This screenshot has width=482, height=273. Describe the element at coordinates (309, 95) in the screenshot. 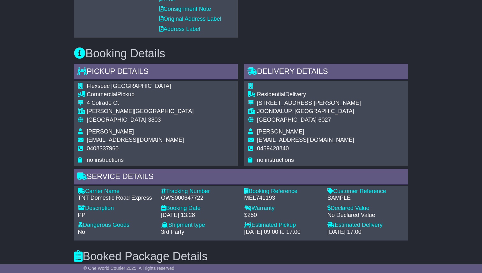

I see `div: Delivery` at that location.